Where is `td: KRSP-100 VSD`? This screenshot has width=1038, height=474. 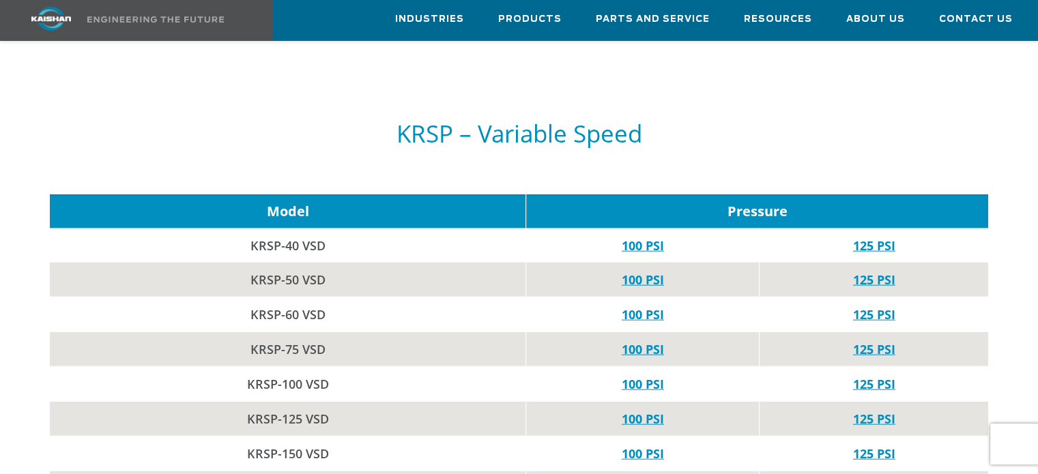
td: KRSP-100 VSD is located at coordinates (288, 384).